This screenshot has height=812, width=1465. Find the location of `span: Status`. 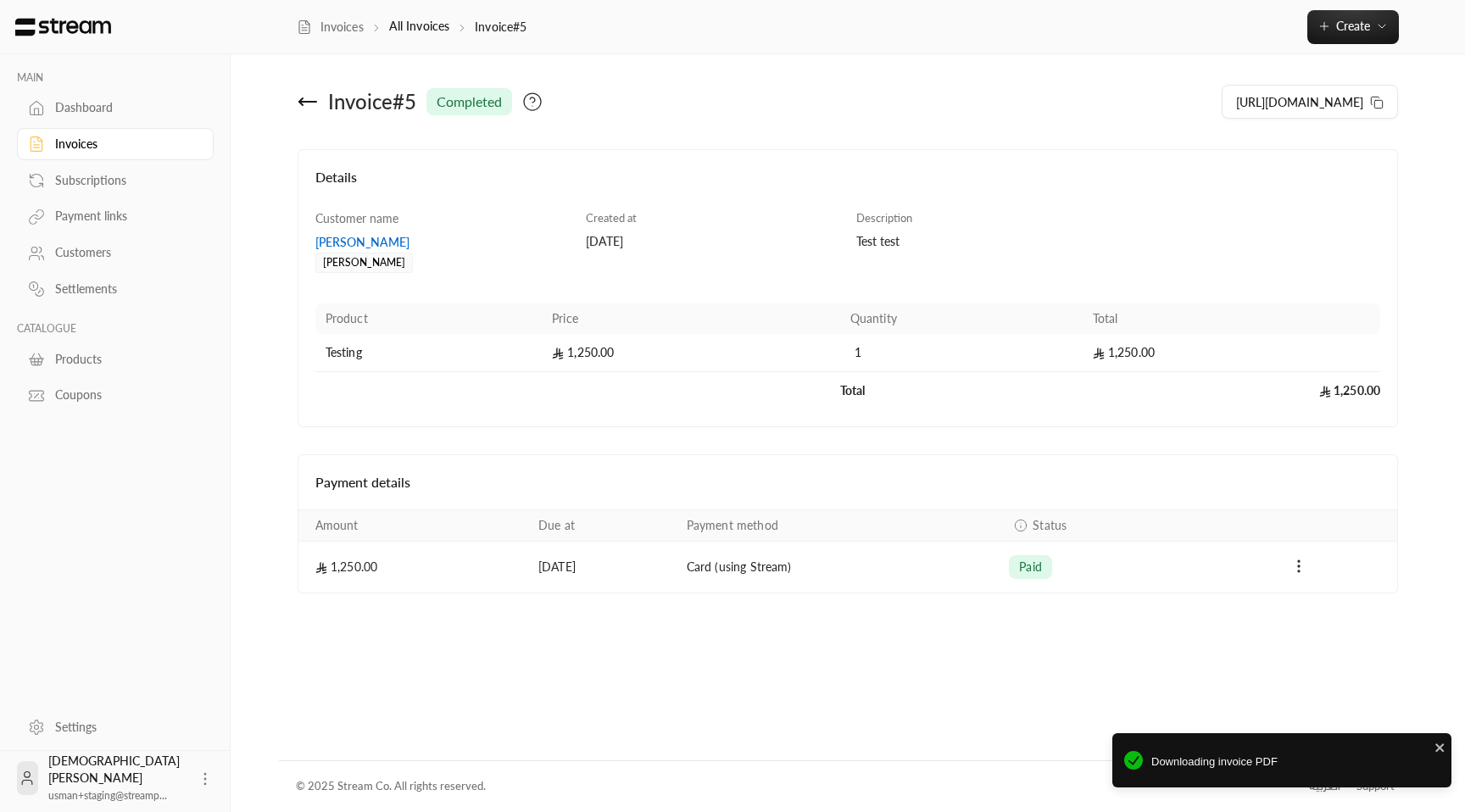

span: Status is located at coordinates (1049, 526).